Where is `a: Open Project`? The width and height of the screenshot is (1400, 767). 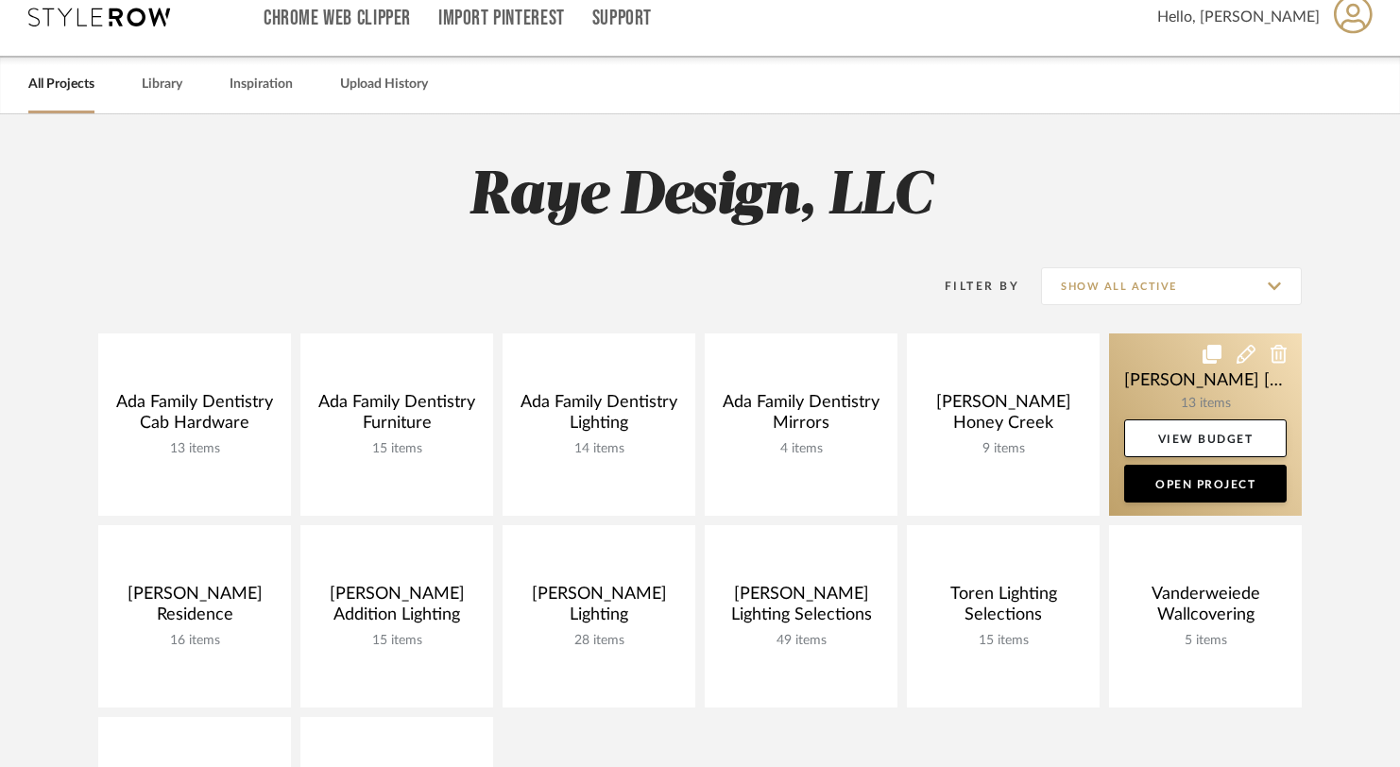
a: Open Project is located at coordinates (1206, 484).